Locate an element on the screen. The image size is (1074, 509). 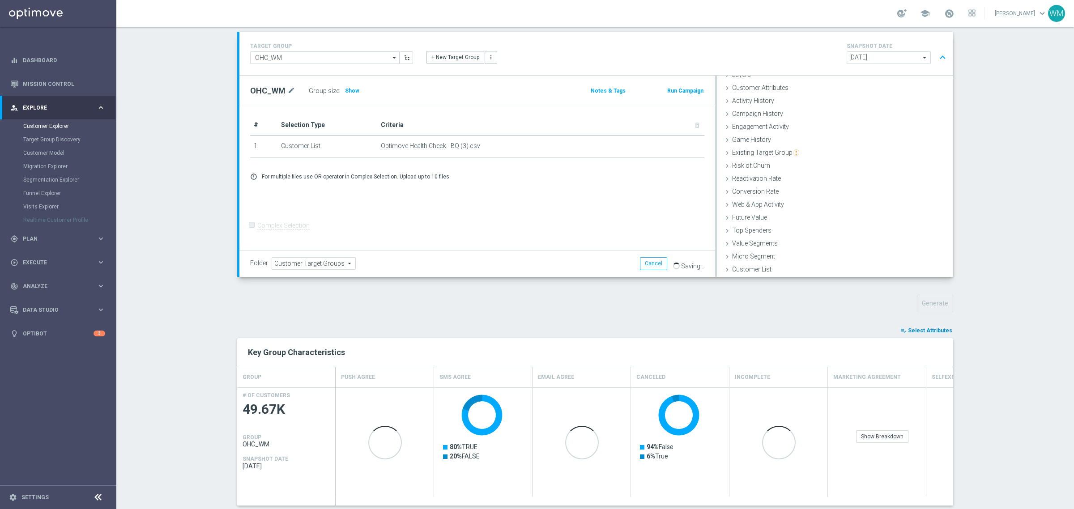
tspan: 6% is located at coordinates (651, 457).